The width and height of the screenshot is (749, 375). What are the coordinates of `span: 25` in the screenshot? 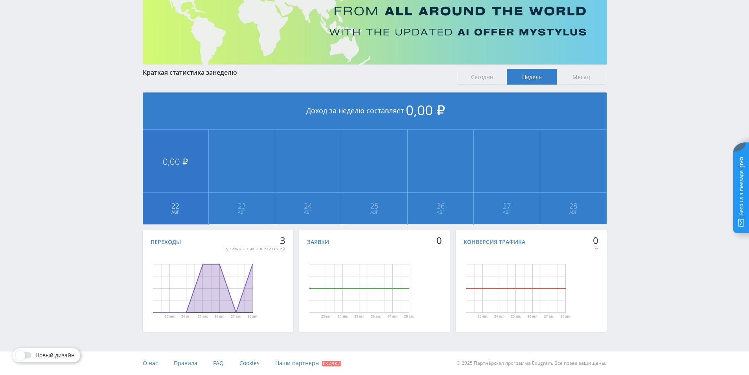 It's located at (374, 206).